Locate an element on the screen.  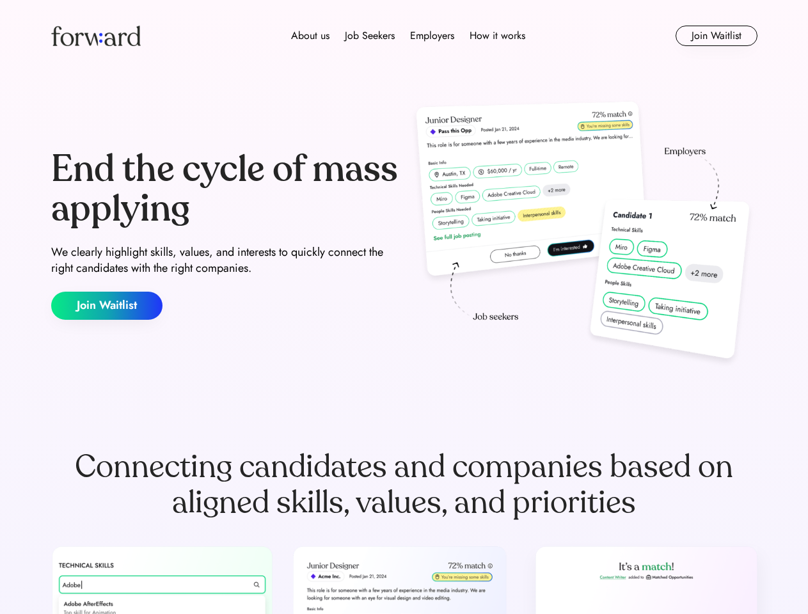
div: Connecting candidates and companies based on aligned skills, values, and priorities is located at coordinates (404, 485).